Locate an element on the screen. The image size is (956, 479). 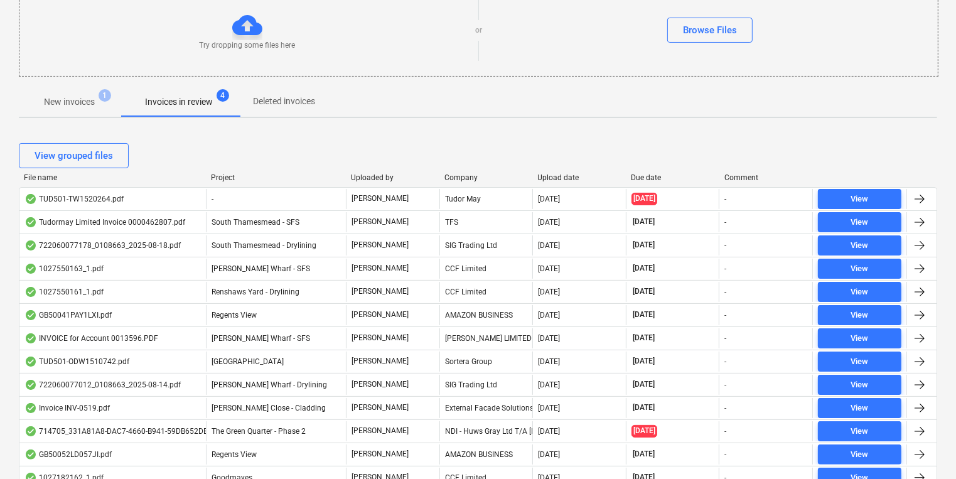
button: View grouped files is located at coordinates (73, 156).